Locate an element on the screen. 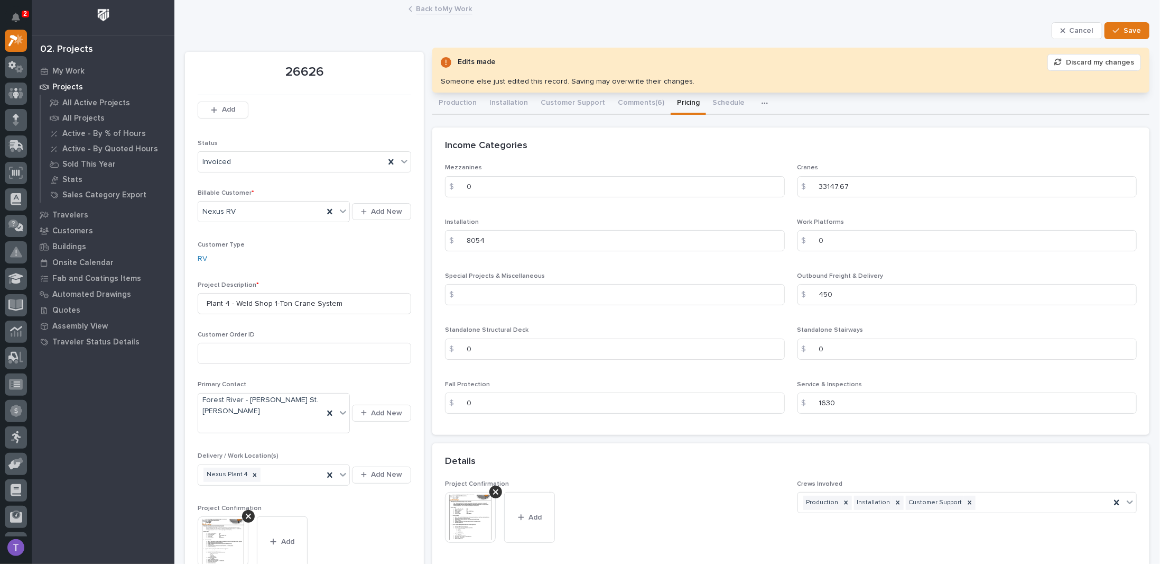  a: Stats is located at coordinates (107, 179).